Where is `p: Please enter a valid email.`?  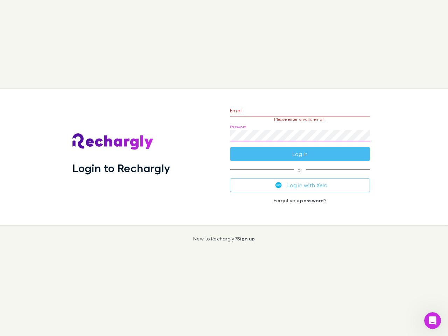 p: Please enter a valid email. is located at coordinates (300, 119).